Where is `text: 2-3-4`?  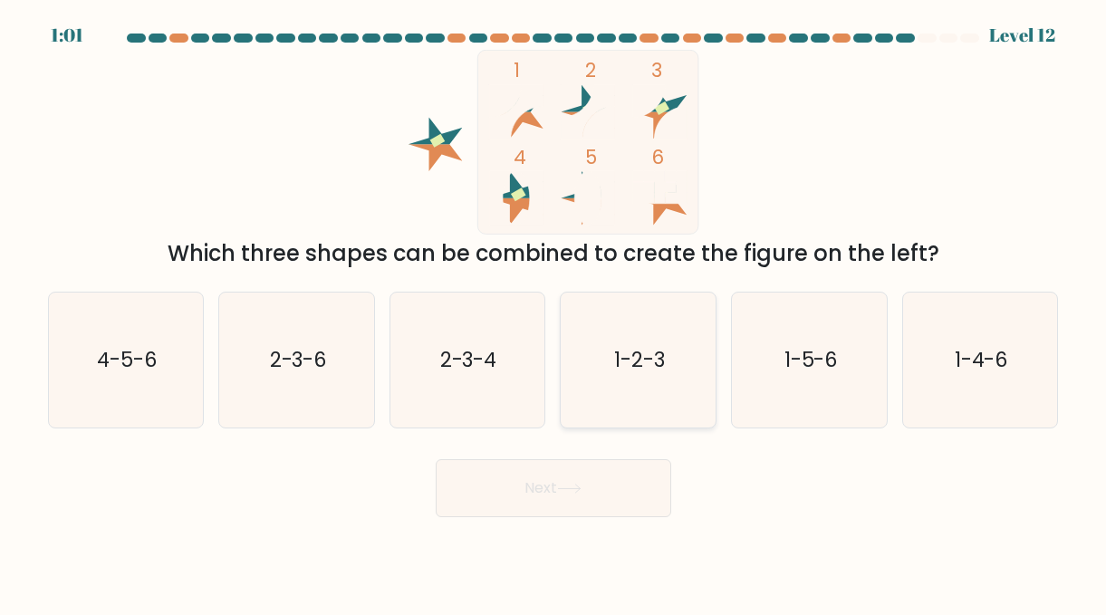
text: 2-3-4 is located at coordinates (468, 360).